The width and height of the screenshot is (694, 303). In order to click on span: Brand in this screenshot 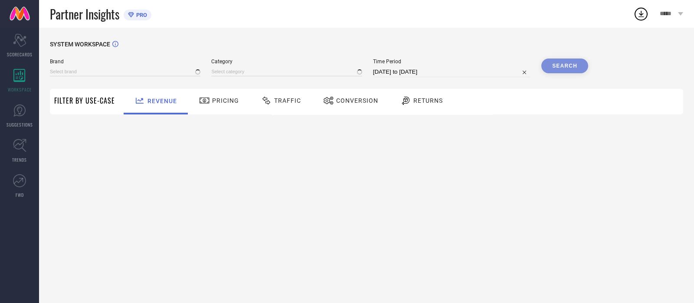, I will do `click(125, 62)`.